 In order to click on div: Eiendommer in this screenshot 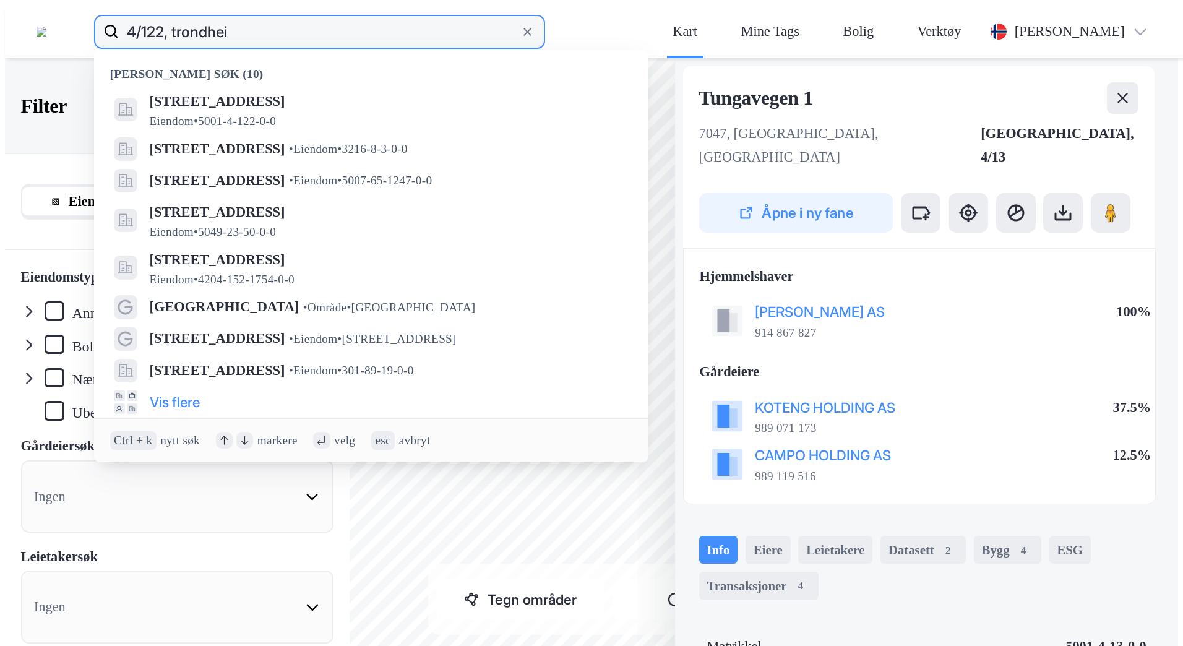, I will do `click(107, 202)`.